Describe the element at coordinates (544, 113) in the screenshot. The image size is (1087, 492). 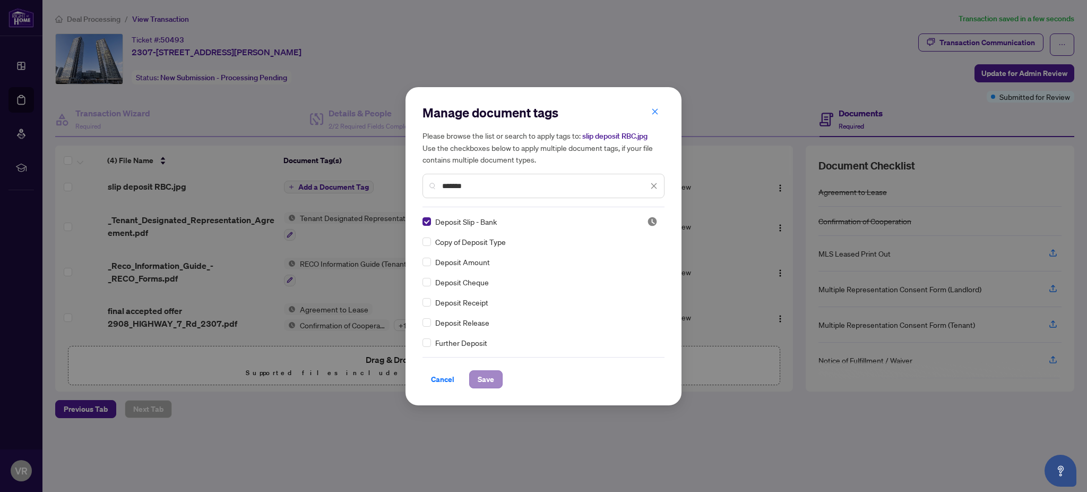
I see `h2: Manage document tags` at that location.